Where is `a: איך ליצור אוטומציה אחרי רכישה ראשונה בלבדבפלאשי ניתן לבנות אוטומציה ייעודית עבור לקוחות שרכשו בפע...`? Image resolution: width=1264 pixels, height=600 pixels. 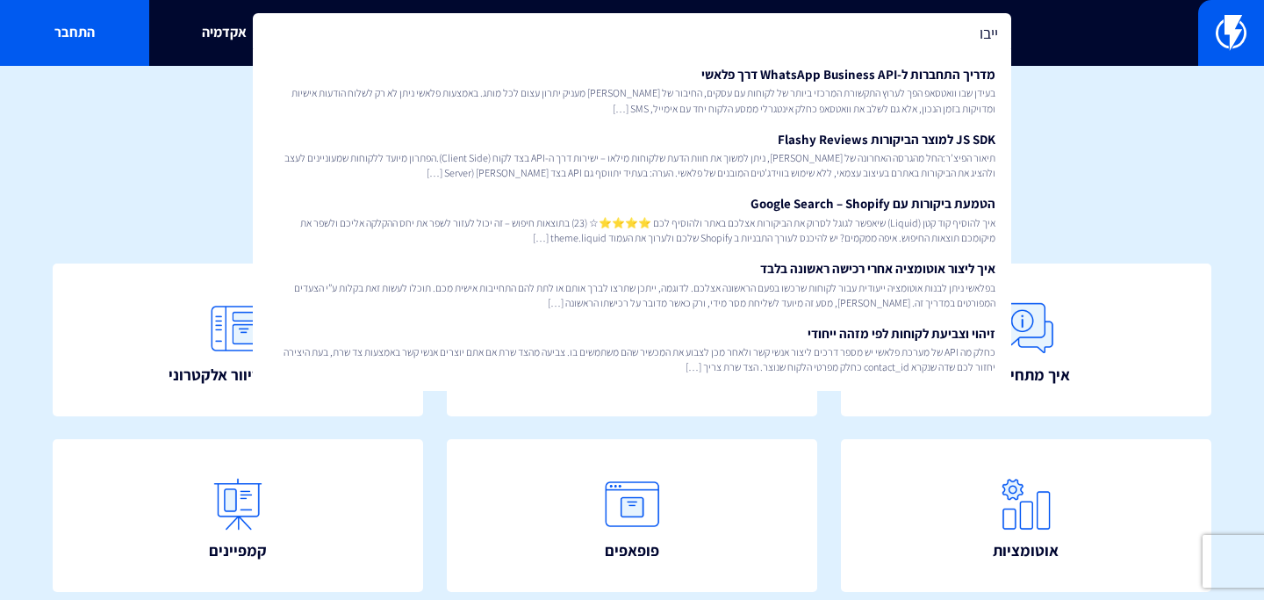
a: איך ליצור אוטומציה אחרי רכישה ראשונה בלבדבפלאשי ניתן לבנות אוטומציה ייעודית עבור לקוחות שרכשו בפע... is located at coordinates (632, 284).